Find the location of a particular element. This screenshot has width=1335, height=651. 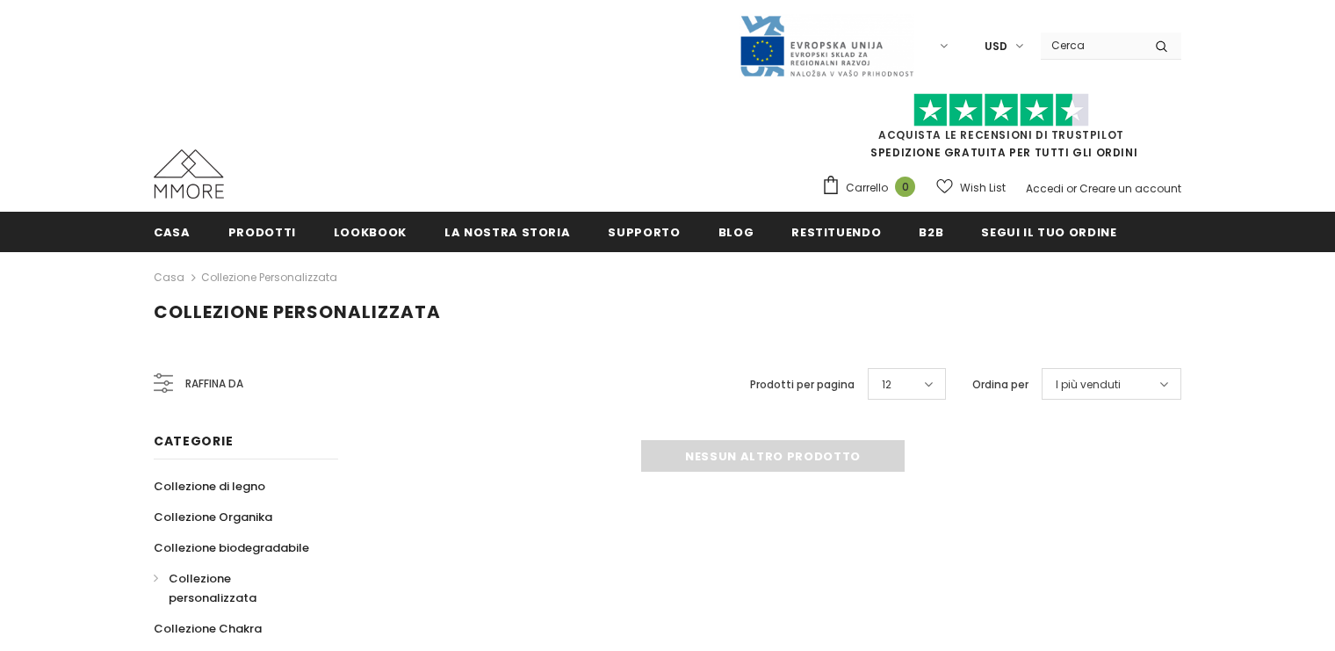

span: Categorie is located at coordinates (193, 441).